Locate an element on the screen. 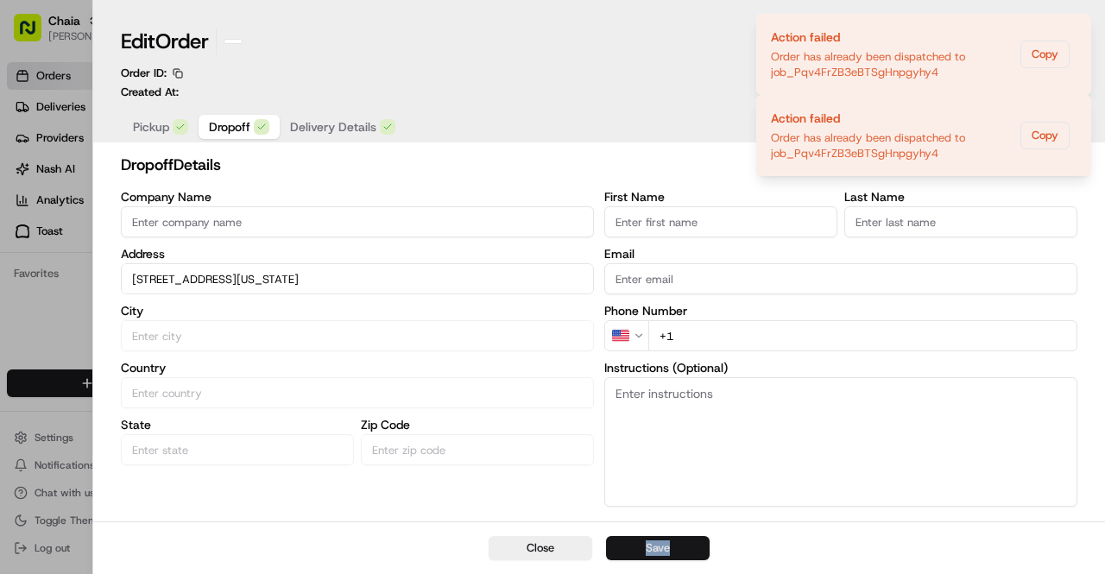 The image size is (1105, 574). span: Pylon is located at coordinates (190, 434).